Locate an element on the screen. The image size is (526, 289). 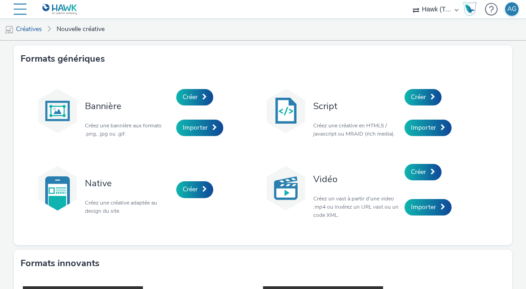
div: AG is located at coordinates (512, 9).